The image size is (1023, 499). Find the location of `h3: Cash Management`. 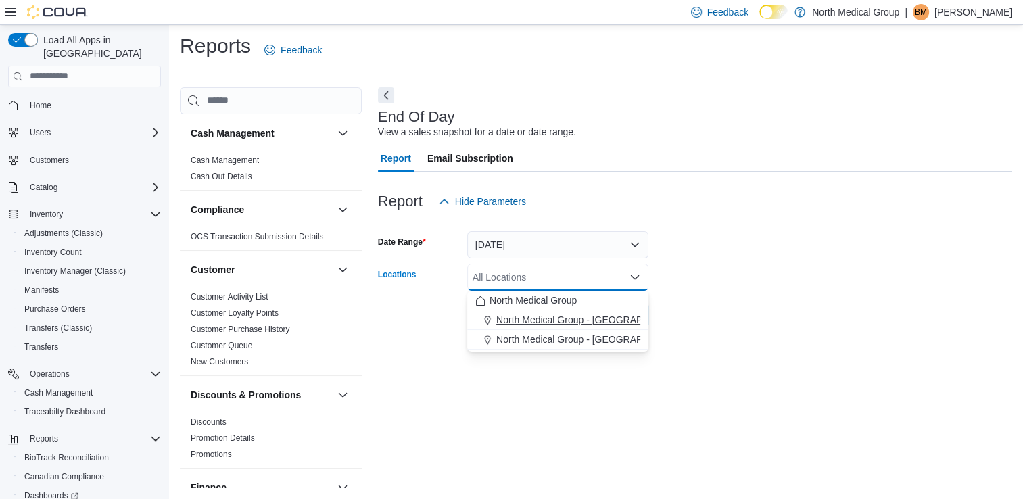

h3: Cash Management is located at coordinates (233, 133).